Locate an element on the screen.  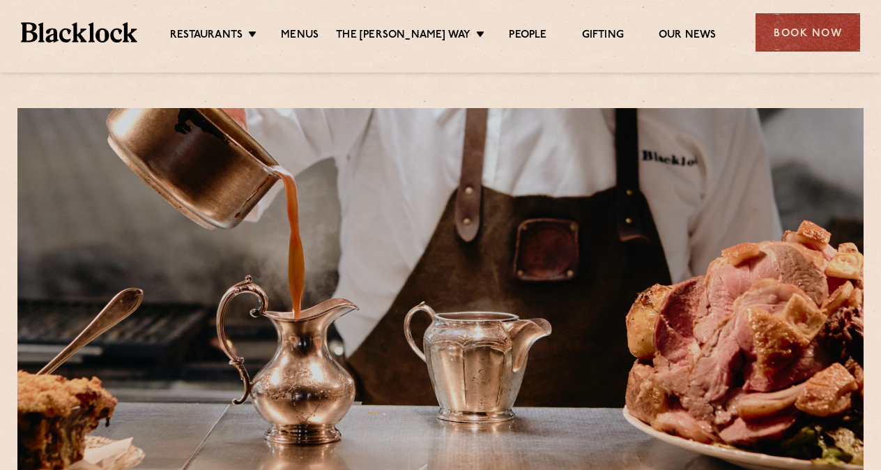
a: Our News is located at coordinates (687, 36).